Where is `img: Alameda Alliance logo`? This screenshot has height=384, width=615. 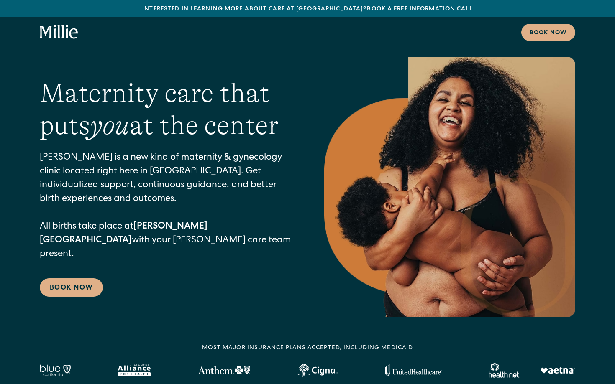 img: Alameda Alliance logo is located at coordinates (134, 371).